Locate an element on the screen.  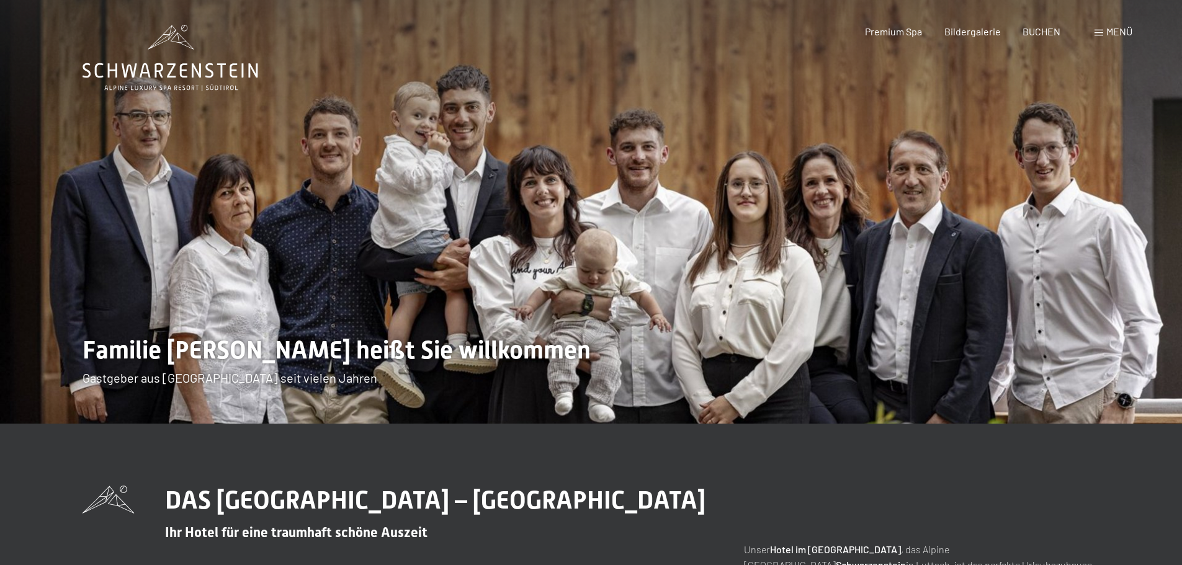
a: BUCHEN is located at coordinates (1041, 31).